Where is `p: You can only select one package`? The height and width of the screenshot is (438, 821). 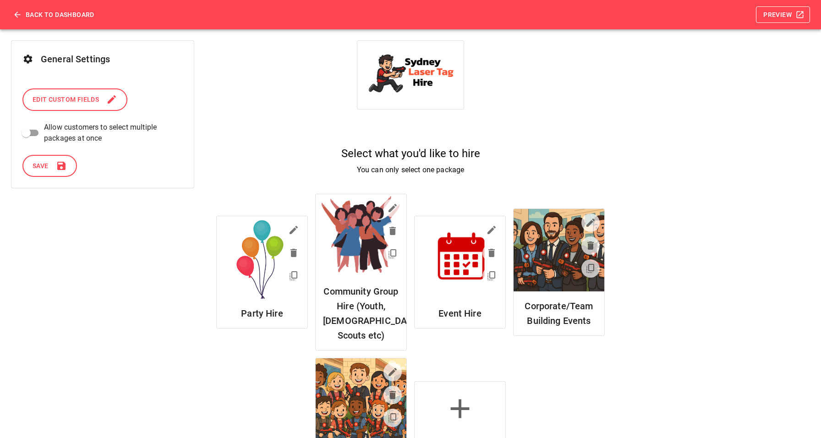
p: You can only select one package is located at coordinates (410, 170).